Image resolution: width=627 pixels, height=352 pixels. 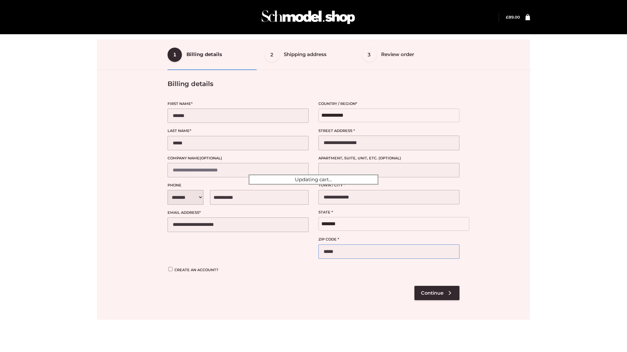 What do you see at coordinates (313, 180) in the screenshot?
I see `div: Updating cart...` at bounding box center [313, 180].